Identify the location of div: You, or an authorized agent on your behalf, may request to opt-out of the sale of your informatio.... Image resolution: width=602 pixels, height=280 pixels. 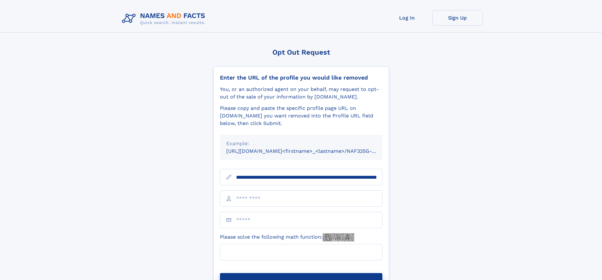
(301, 93).